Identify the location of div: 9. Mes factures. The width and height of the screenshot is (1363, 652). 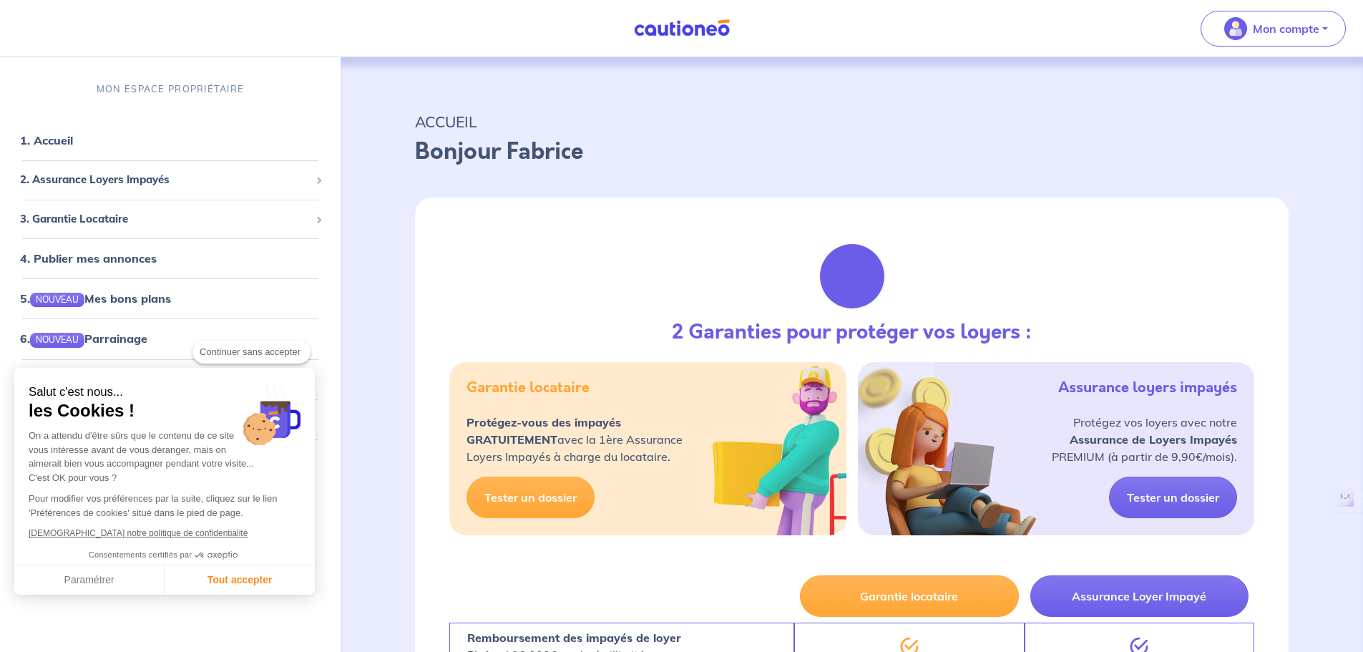
(170, 459).